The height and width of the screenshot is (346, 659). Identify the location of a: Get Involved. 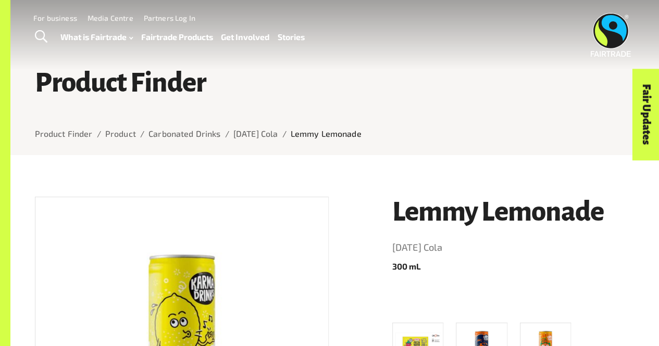
(245, 37).